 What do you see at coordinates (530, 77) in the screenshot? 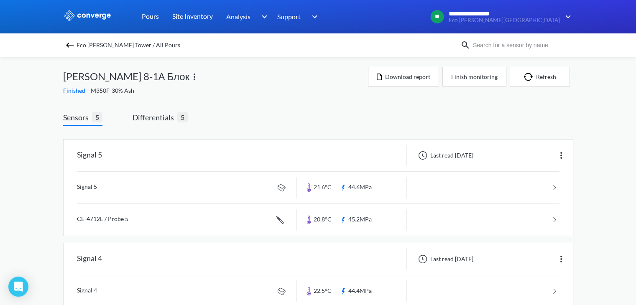
I see `img: icon-refresh.svg` at bounding box center [530, 77].